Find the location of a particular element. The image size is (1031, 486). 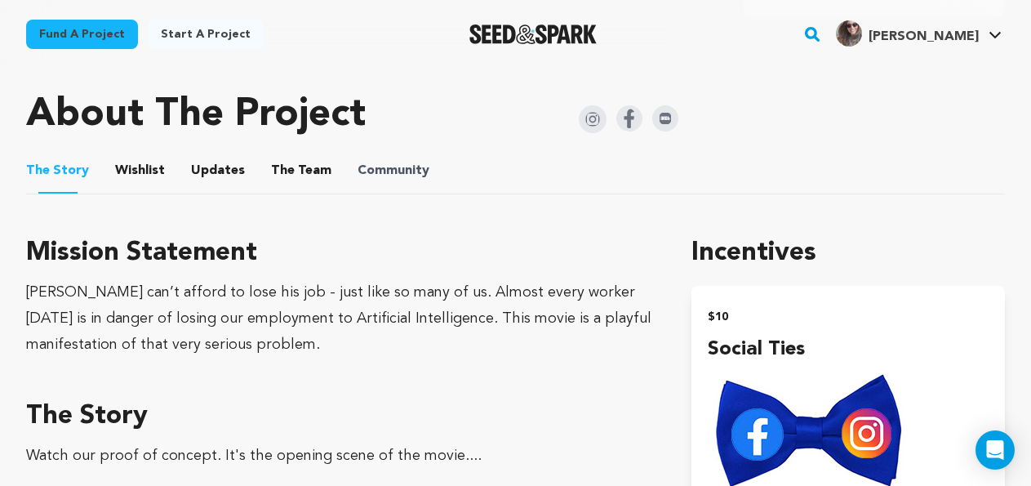

img: f38ccb7bd49200ac.jpg is located at coordinates (849, 33).